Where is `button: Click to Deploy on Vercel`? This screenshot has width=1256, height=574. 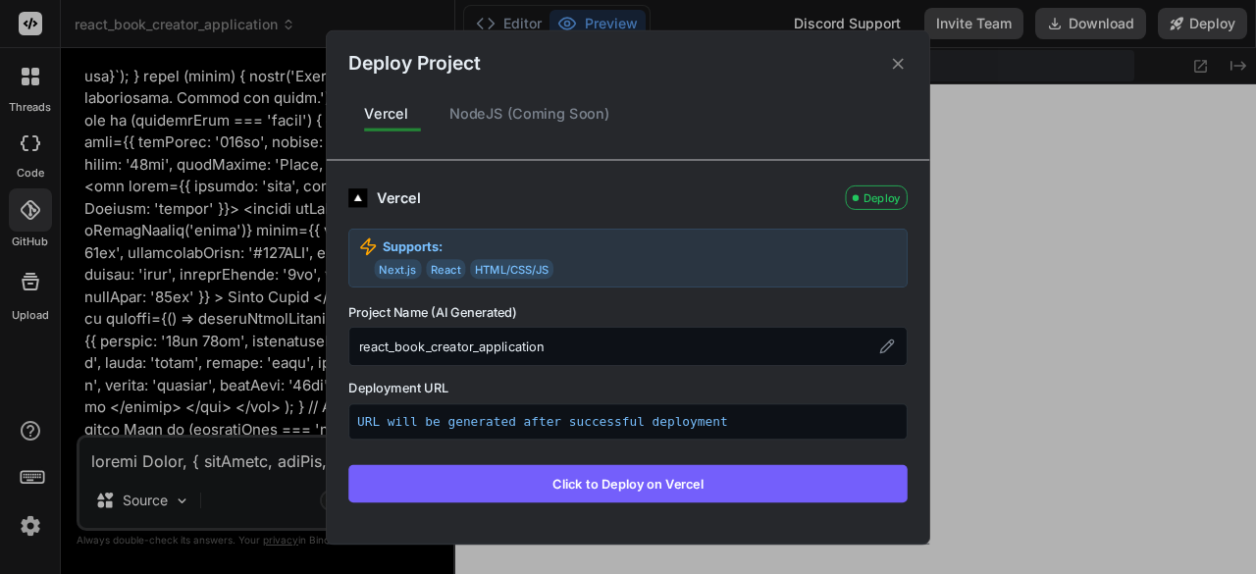
button: Click to Deploy on Vercel is located at coordinates (628, 483).